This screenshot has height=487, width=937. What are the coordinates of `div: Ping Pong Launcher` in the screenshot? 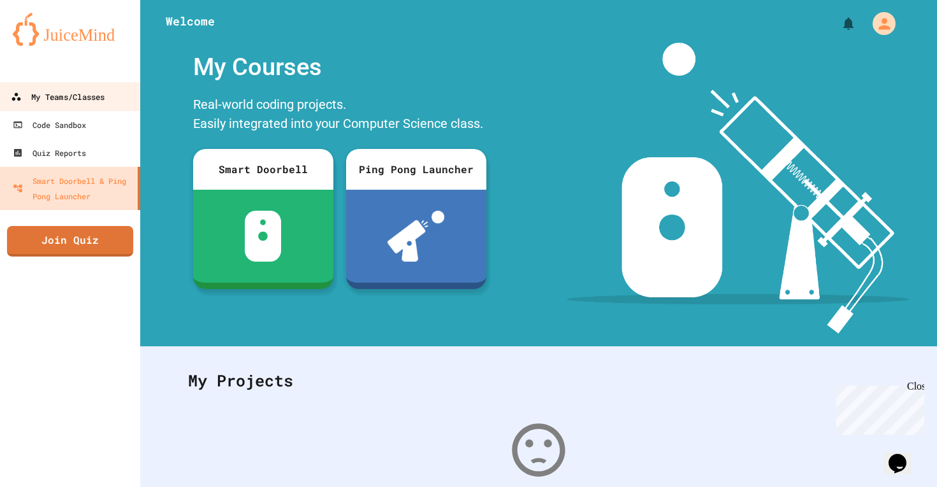 It's located at (416, 170).